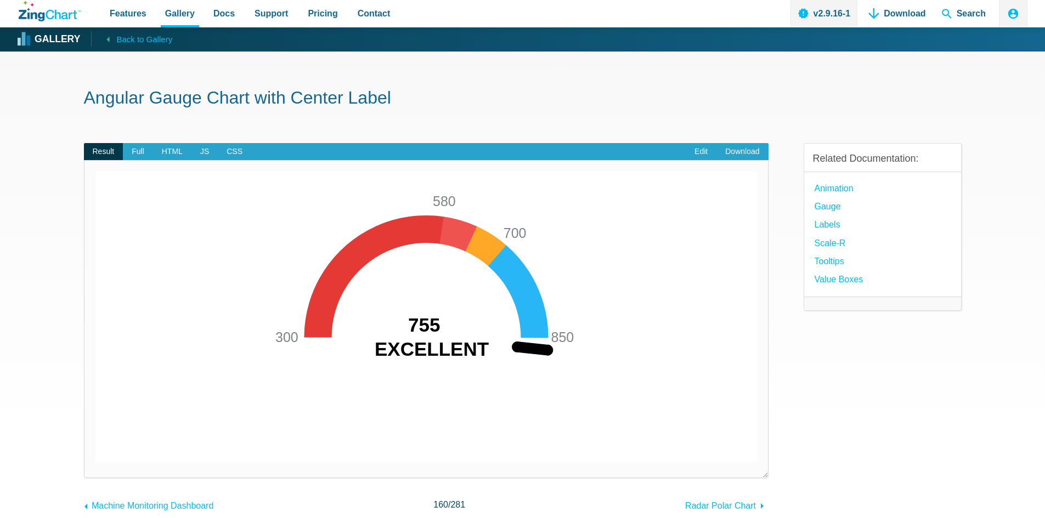 This screenshot has height=518, width=1045. Describe the element at coordinates (49, 11) in the screenshot. I see `a: ZingChart Logo. Click to return to the homepage` at that location.